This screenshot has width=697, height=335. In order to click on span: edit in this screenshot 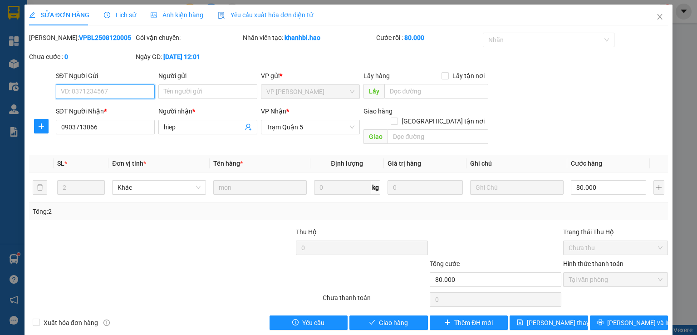, I will do `click(32, 15)`.